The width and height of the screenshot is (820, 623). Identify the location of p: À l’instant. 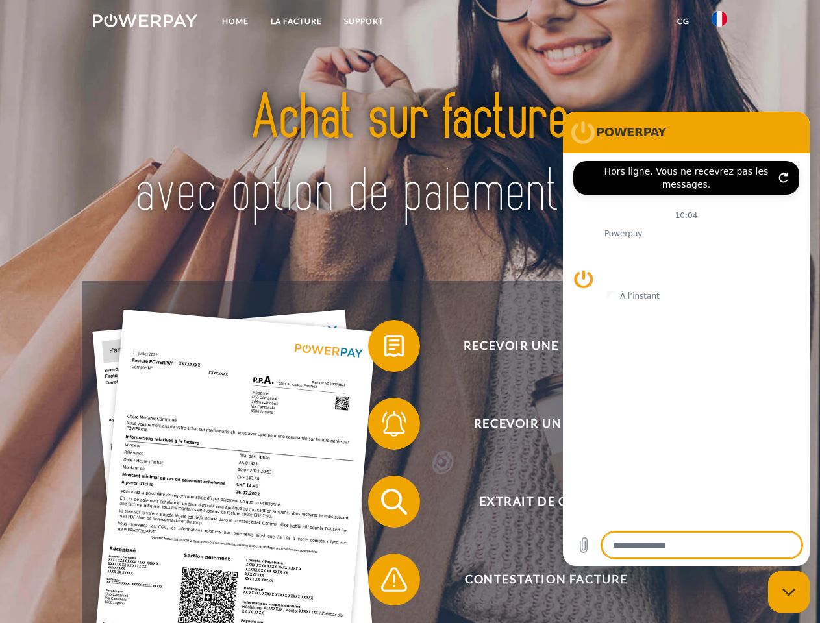
(77, 184).